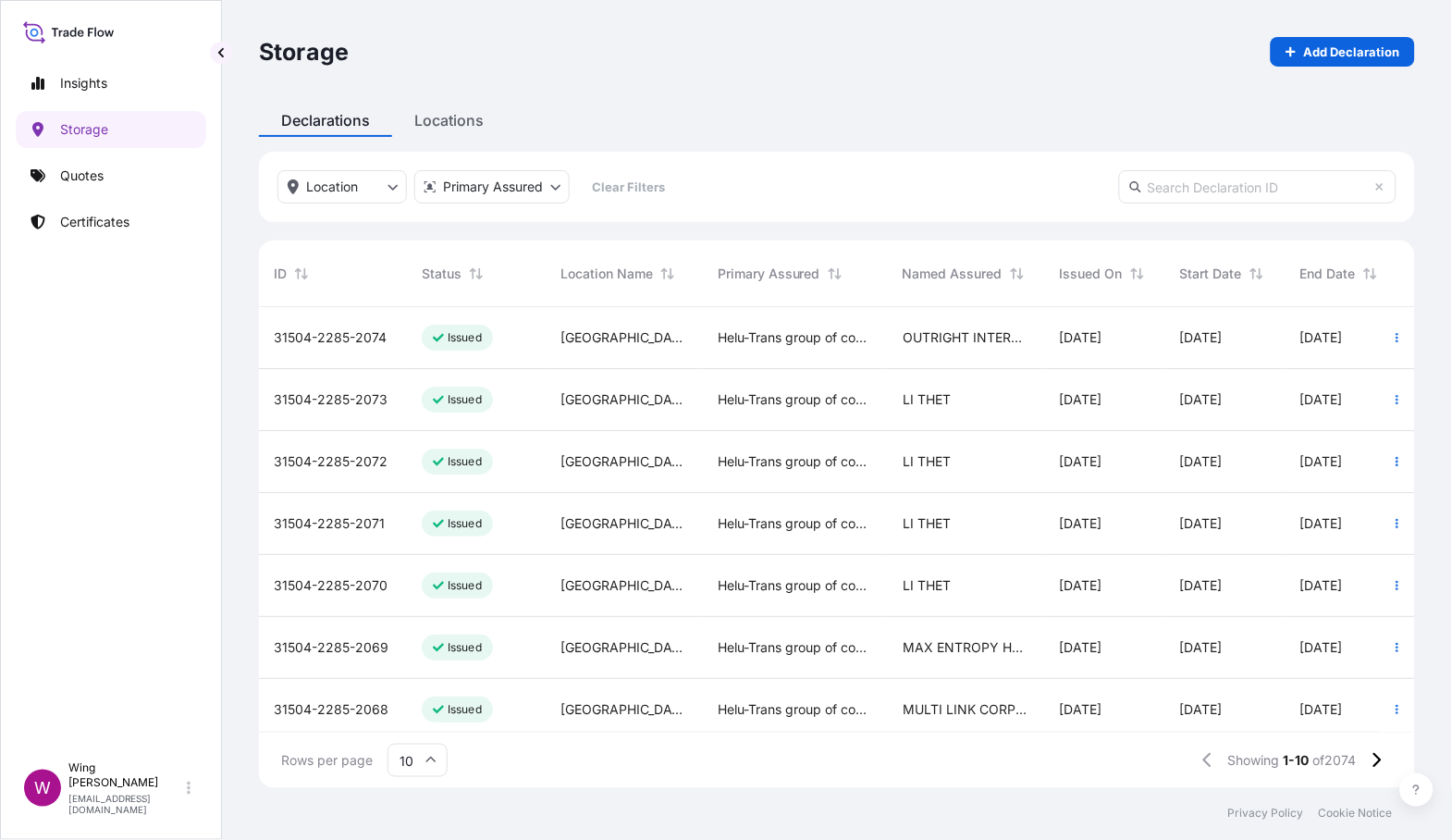 The width and height of the screenshot is (1452, 840). I want to click on span: Rows per page, so click(327, 760).